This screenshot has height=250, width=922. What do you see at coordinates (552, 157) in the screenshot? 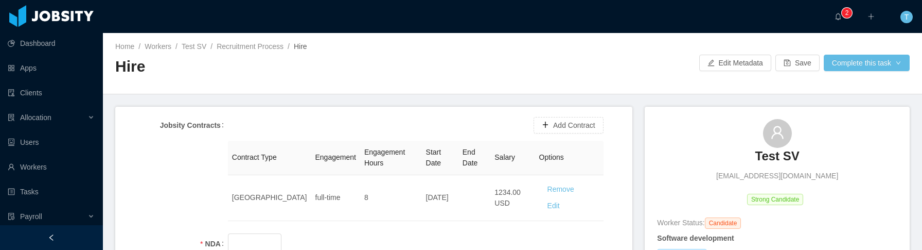
I see `span: Options` at bounding box center [552, 157].